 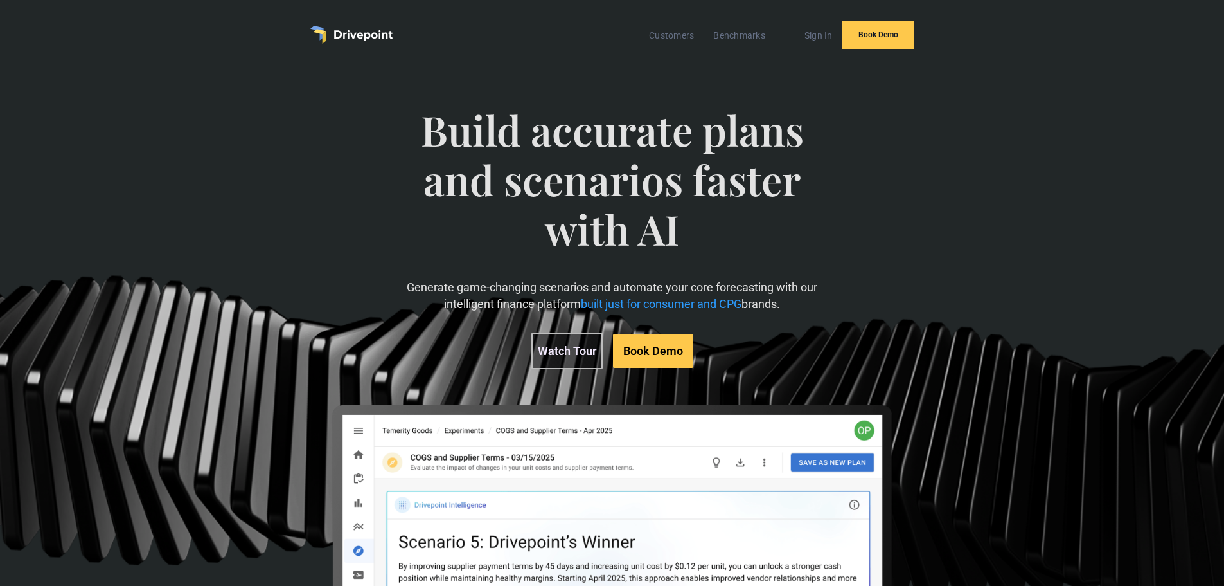 I want to click on a: Sign In, so click(x=819, y=35).